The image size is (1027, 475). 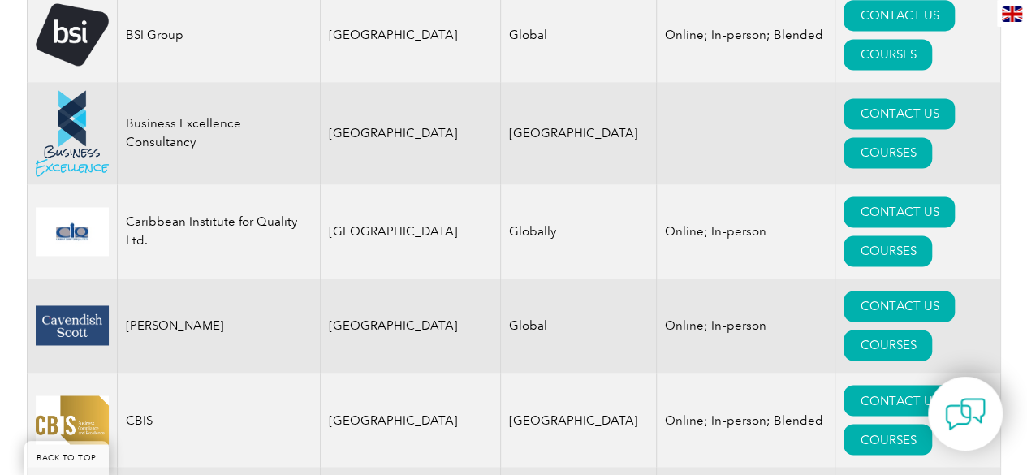 I want to click on img: 07dbdeaf-5408-eb11-a813-000d3ae11abd-logo.jpg, so click(x=72, y=419).